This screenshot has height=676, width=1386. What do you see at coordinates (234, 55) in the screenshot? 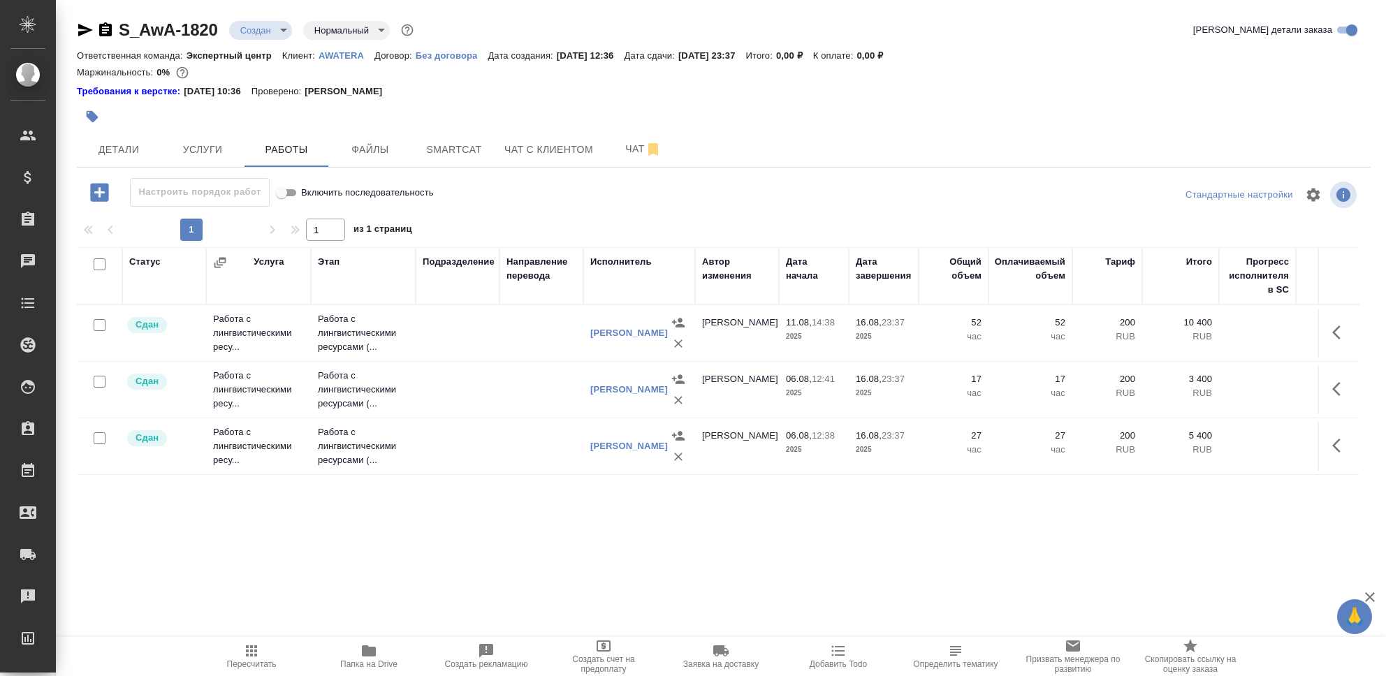
I see `p: Экспертный центр` at bounding box center [234, 55].